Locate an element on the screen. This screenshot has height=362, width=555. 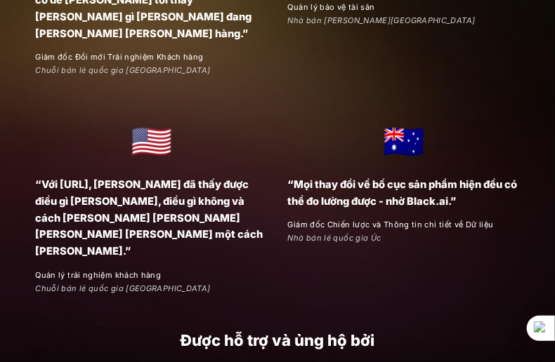
font: Nhà bán lẻ quốc gia Úc is located at coordinates (334, 238).